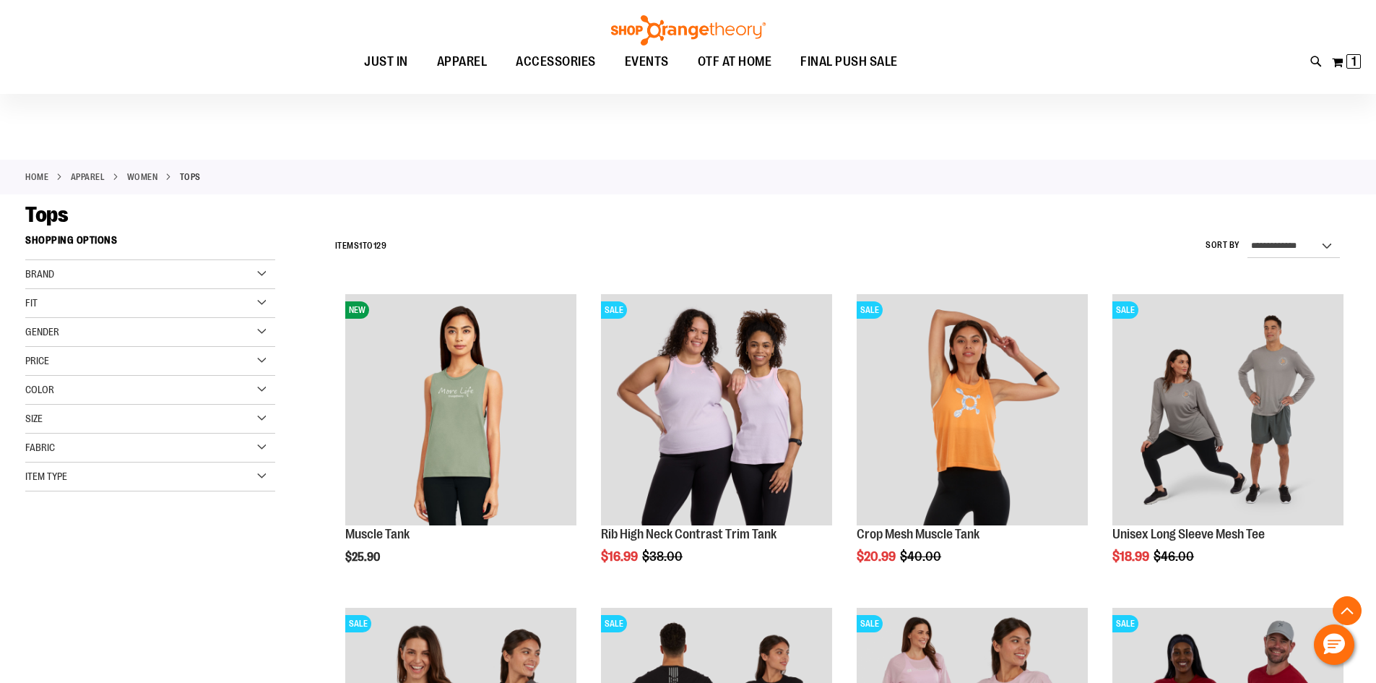  Describe the element at coordinates (461, 410) in the screenshot. I see `img: Muscle Tank` at that location.